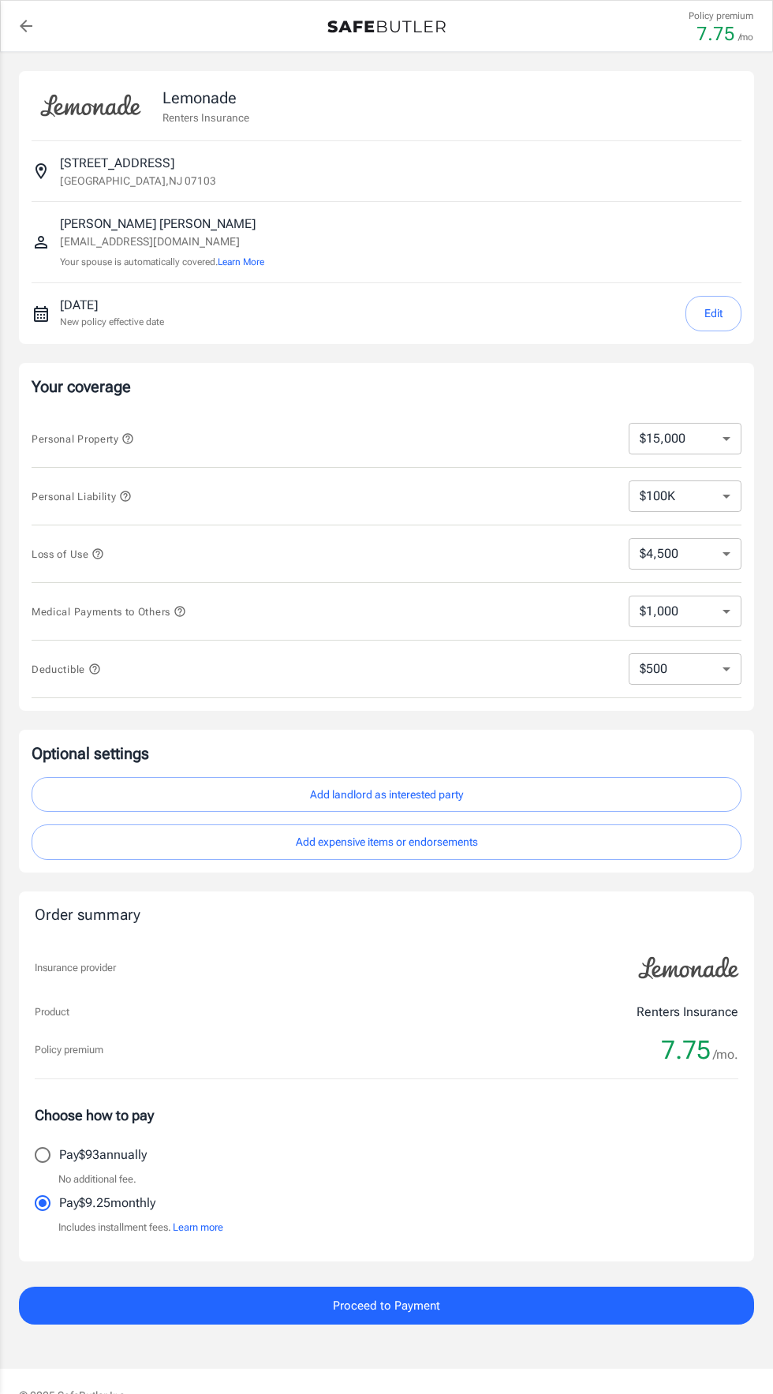 The height and width of the screenshot is (1394, 773). What do you see at coordinates (386, 386) in the screenshot?
I see `p: Your coverage` at bounding box center [386, 386].